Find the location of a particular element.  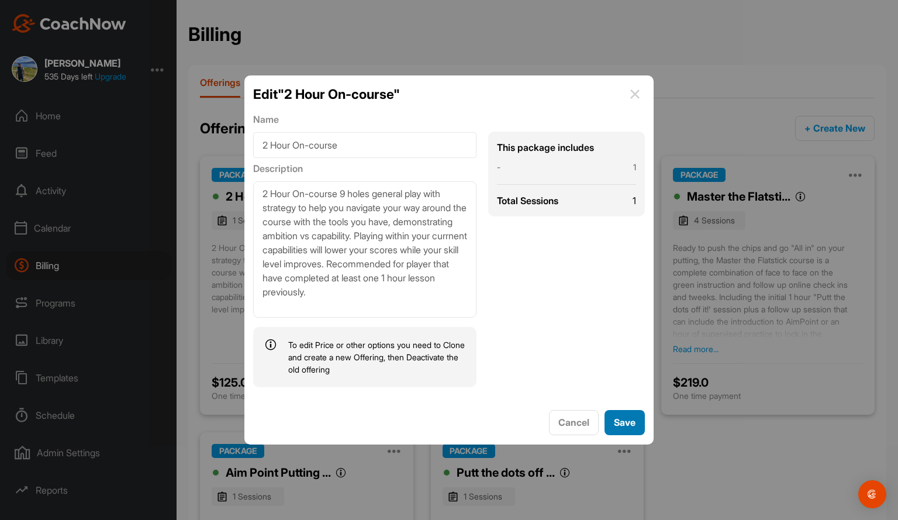

button: Save is located at coordinates (625, 422).